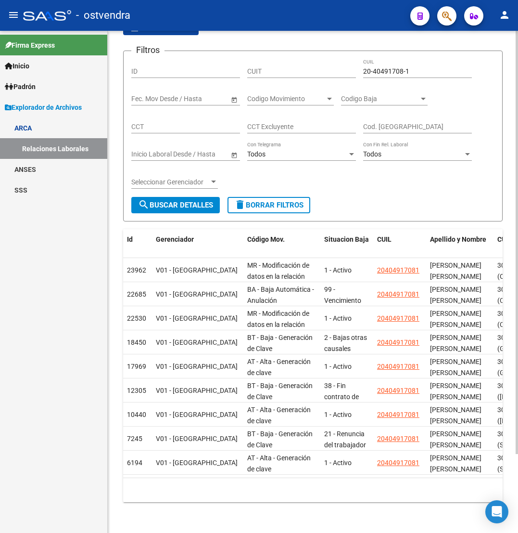 The image size is (518, 533). I want to click on datatable-header-cell: Gerenciador, so click(198, 250).